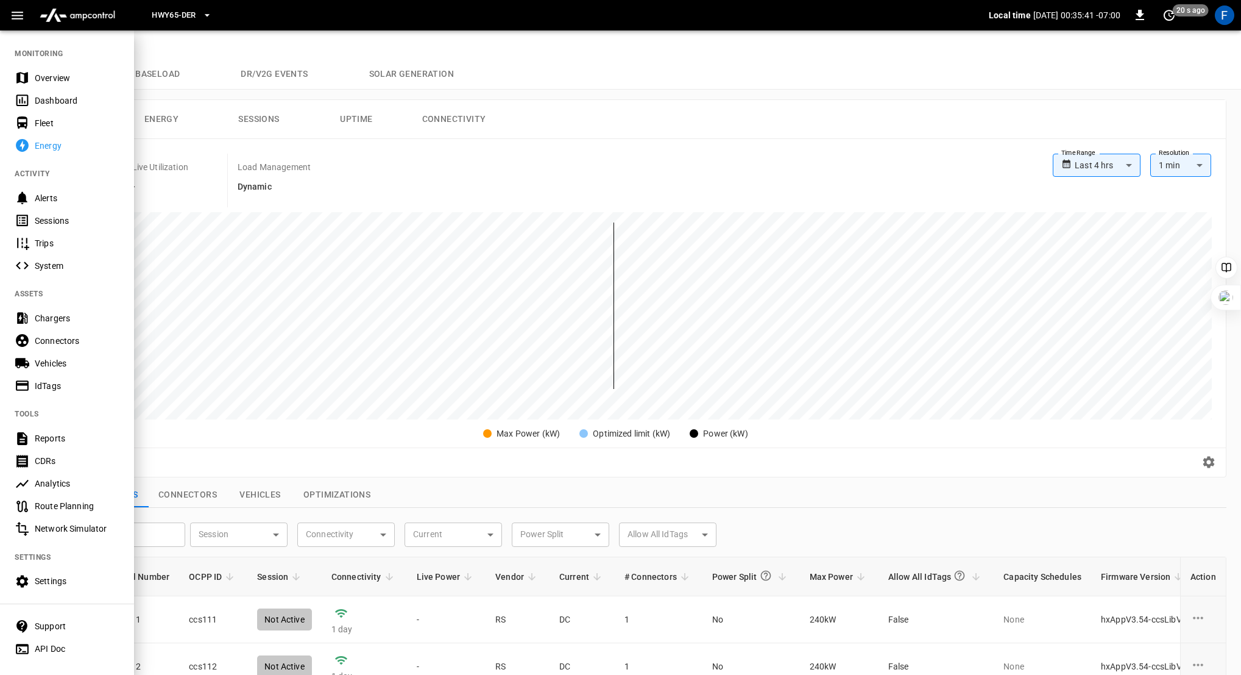 This screenshot has height=675, width=1241. I want to click on div: Trips, so click(77, 243).